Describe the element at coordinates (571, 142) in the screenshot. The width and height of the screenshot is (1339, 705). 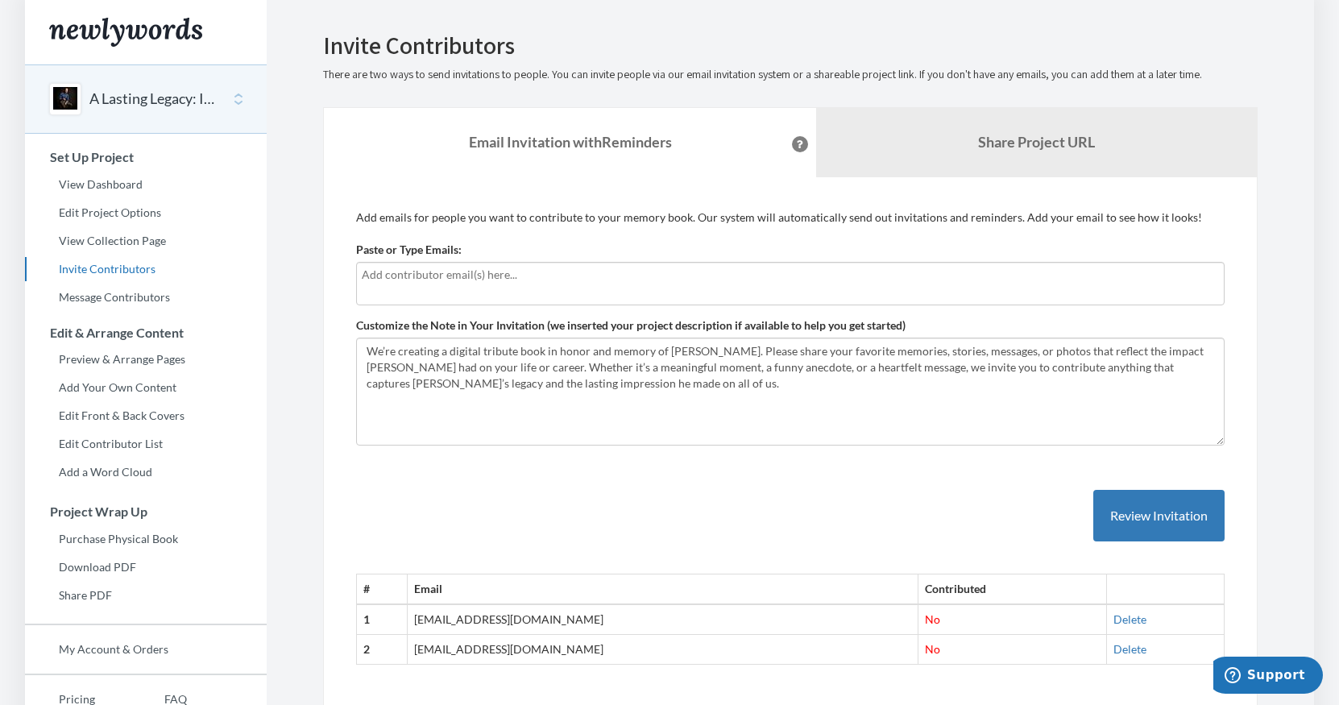
I see `strong: Email Invitation with Reminders` at that location.